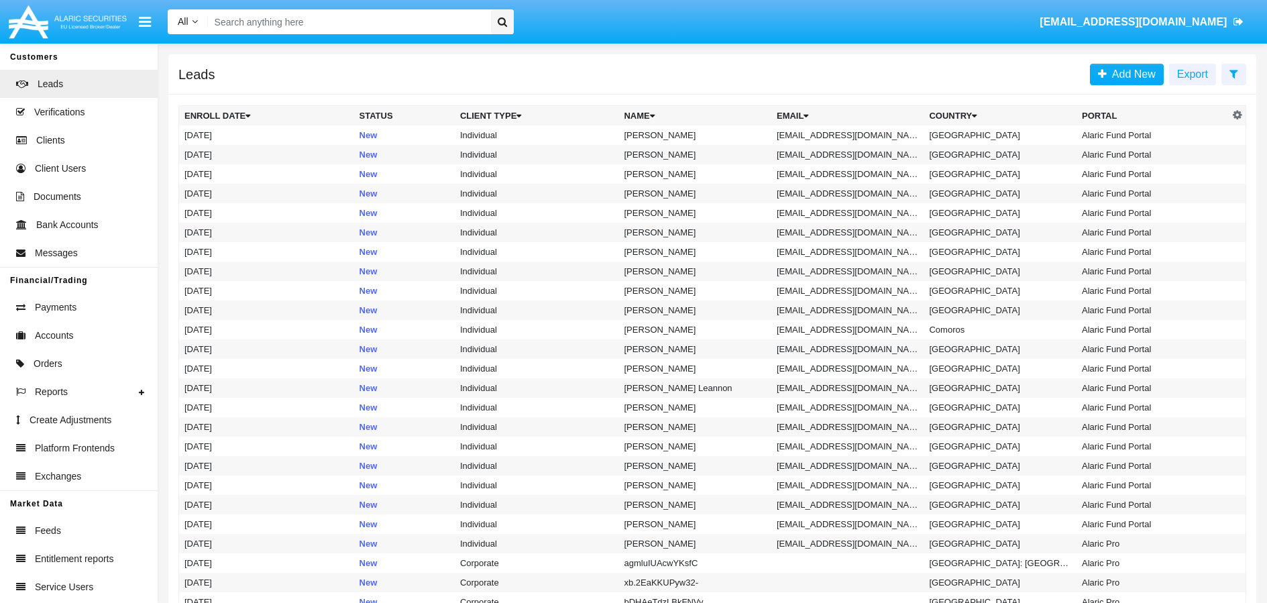  Describe the element at coordinates (67, 225) in the screenshot. I see `span: Bank Accounts` at that location.